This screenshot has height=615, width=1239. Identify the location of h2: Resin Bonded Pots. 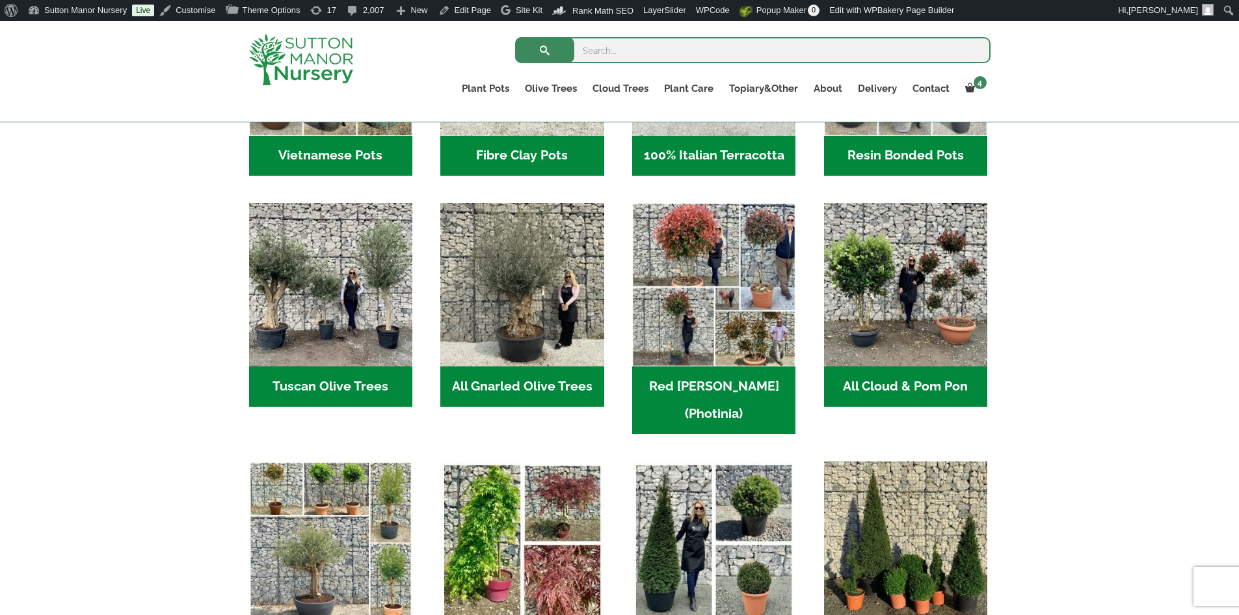
(906, 156).